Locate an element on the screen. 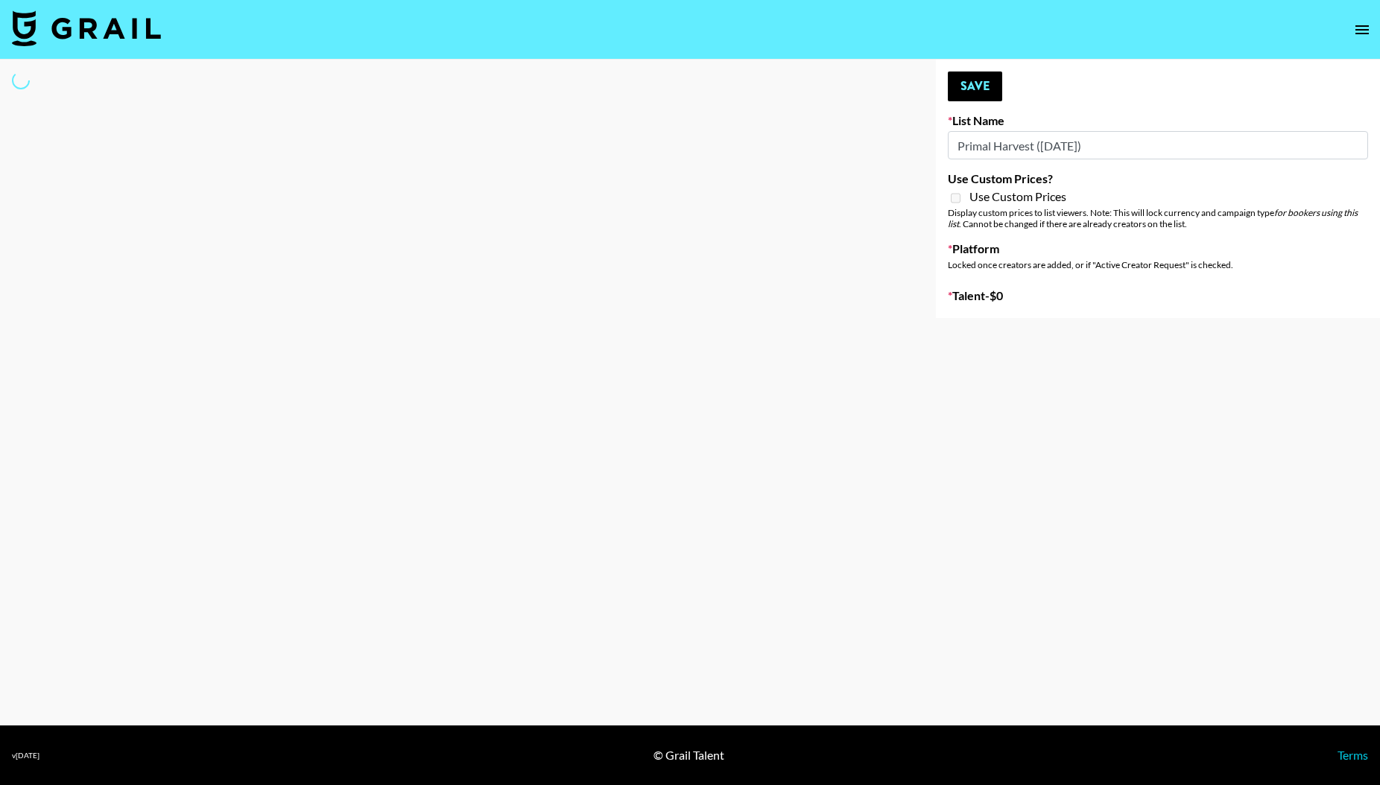 This screenshot has width=1380, height=785. div: Display custom prices to list viewers. Note: This will lock currency and campaign type . Cannot b... is located at coordinates (1158, 218).